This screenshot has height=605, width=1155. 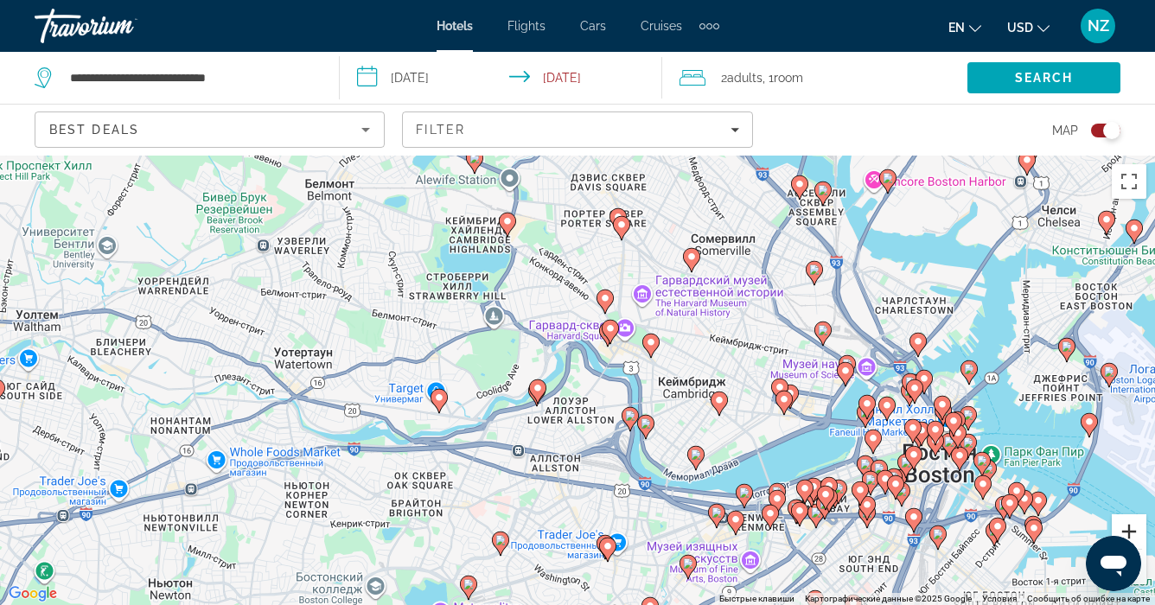 What do you see at coordinates (1065, 131) in the screenshot?
I see `span: Map` at bounding box center [1065, 131].